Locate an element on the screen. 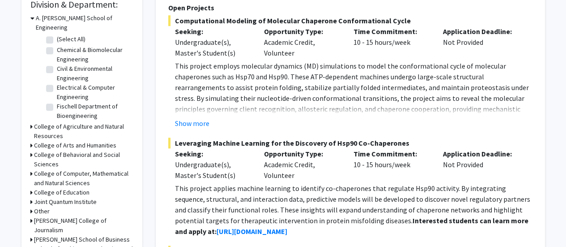 This screenshot has width=566, height=247. p: This project applies machine learning to identify co-chaperones that regulate Hsp90 activity. By ... is located at coordinates (354, 210).